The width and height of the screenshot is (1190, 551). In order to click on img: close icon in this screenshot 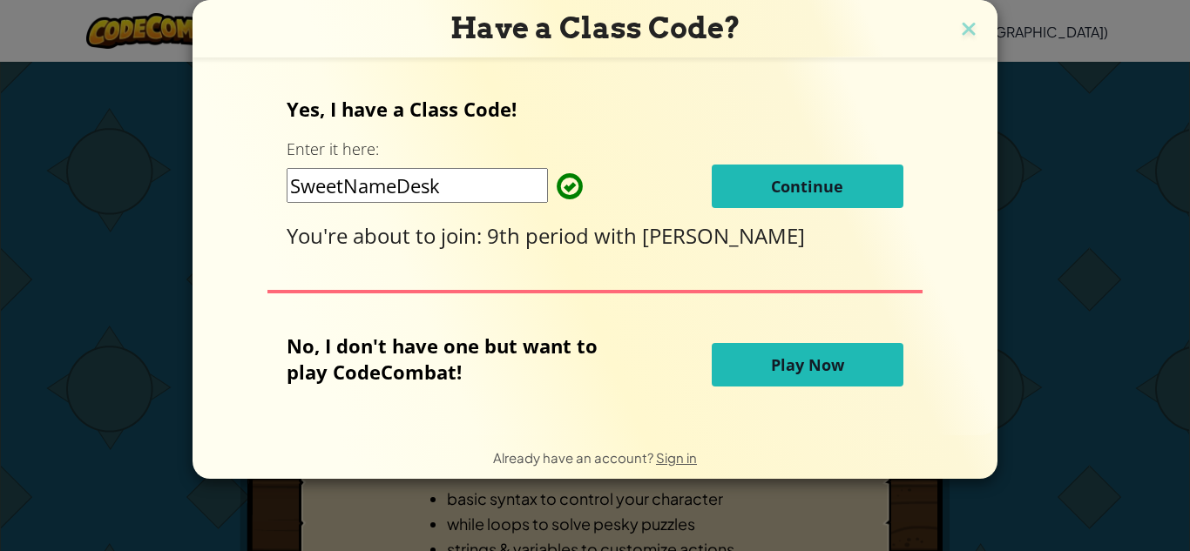, I will do `click(969, 30)`.